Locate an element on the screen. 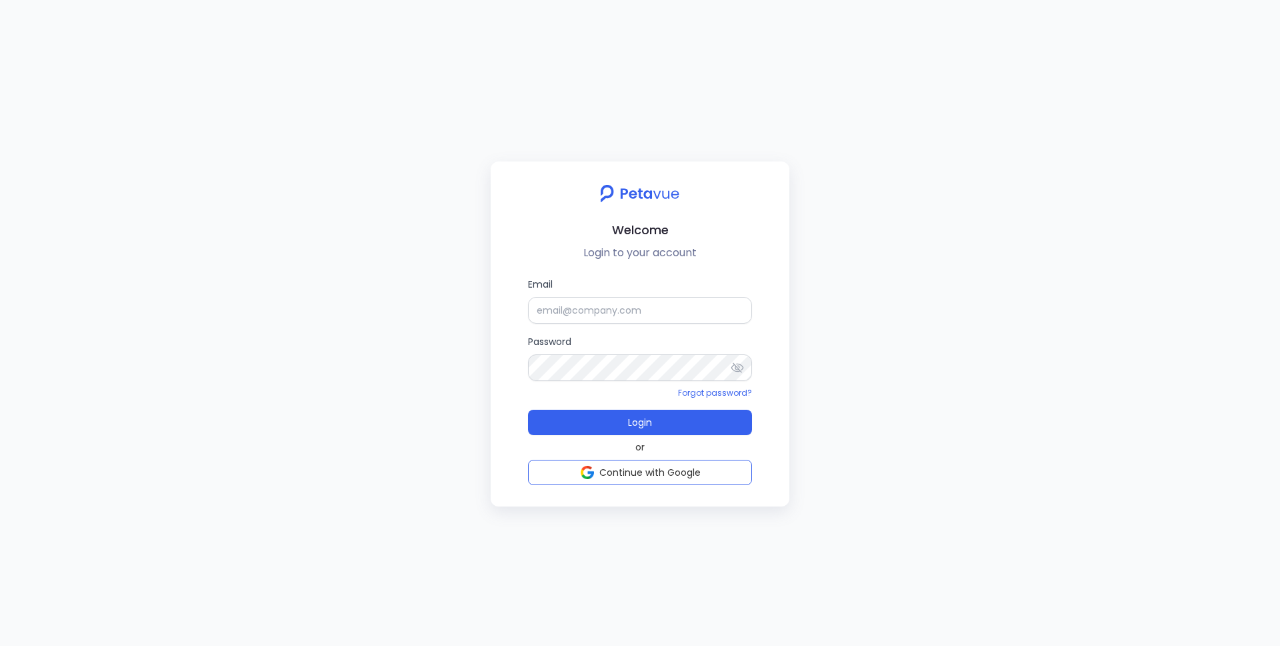 This screenshot has width=1280, height=646. span: Login is located at coordinates (640, 422).